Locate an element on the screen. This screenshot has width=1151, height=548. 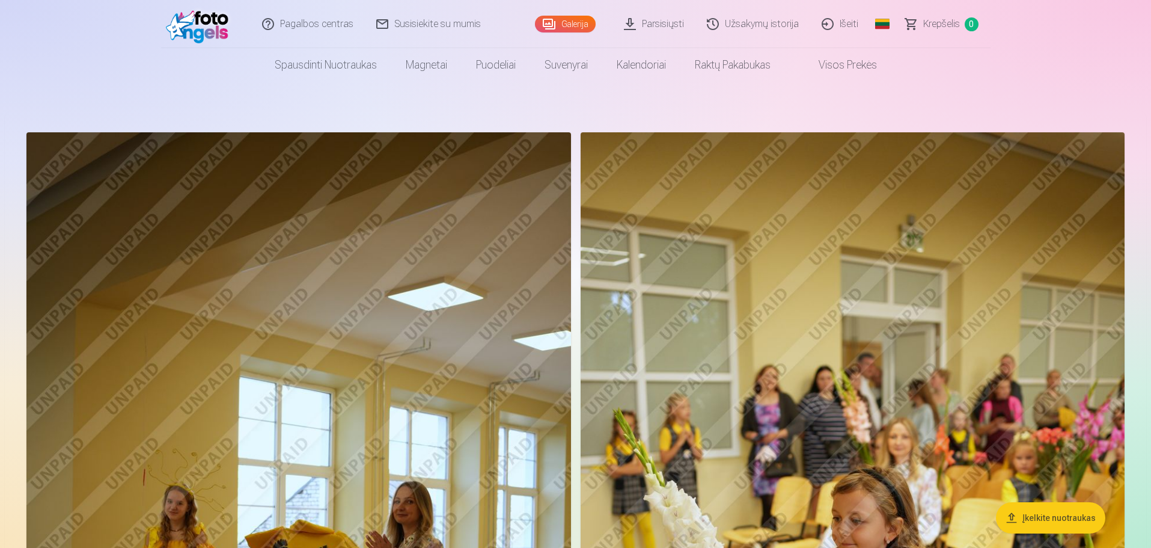
span: 0 is located at coordinates (972, 24).